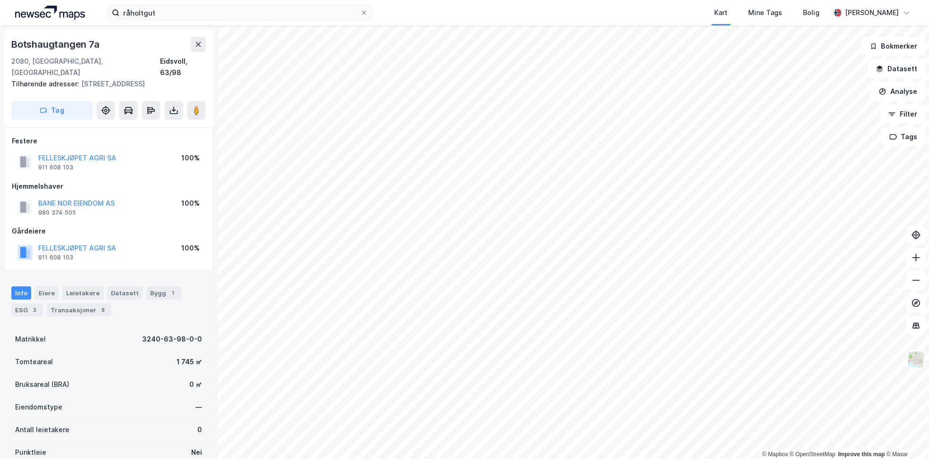 This screenshot has height=459, width=929. What do you see at coordinates (109, 141) in the screenshot?
I see `div: Festere` at bounding box center [109, 141].